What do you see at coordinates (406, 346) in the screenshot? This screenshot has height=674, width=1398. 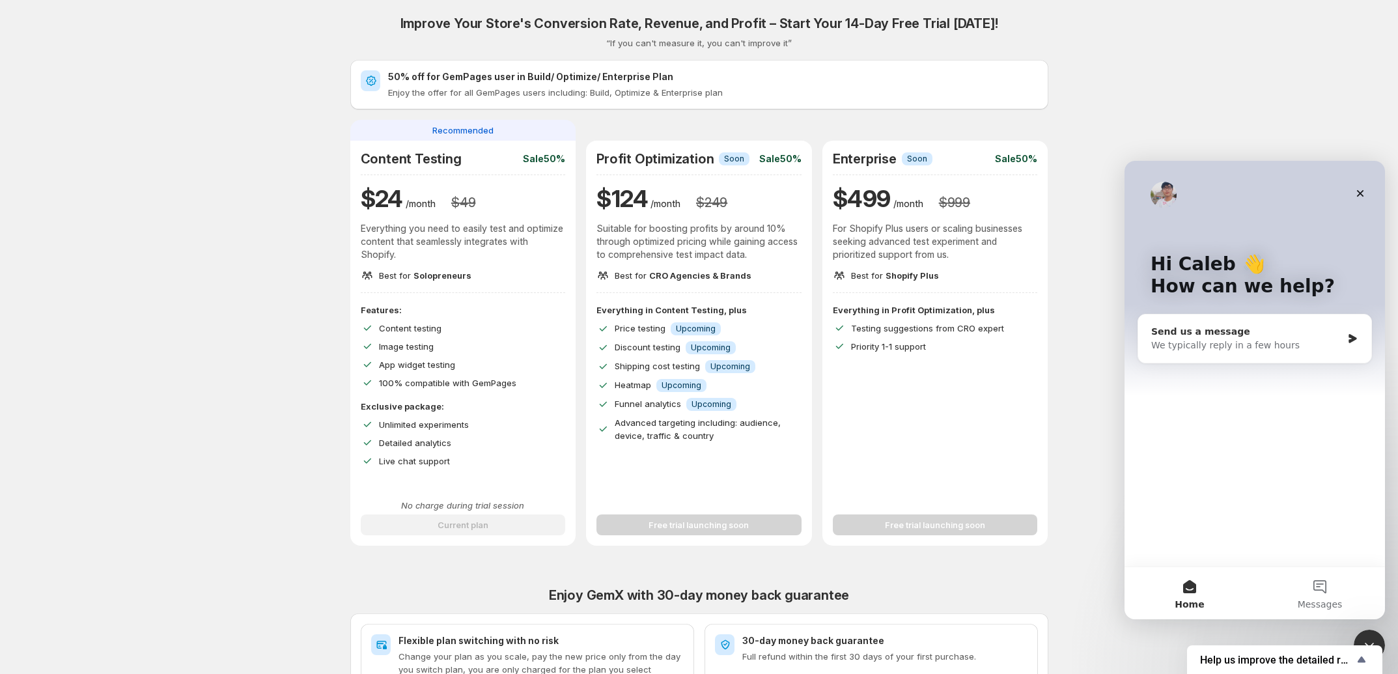 I see `span: Image testing` at bounding box center [406, 346].